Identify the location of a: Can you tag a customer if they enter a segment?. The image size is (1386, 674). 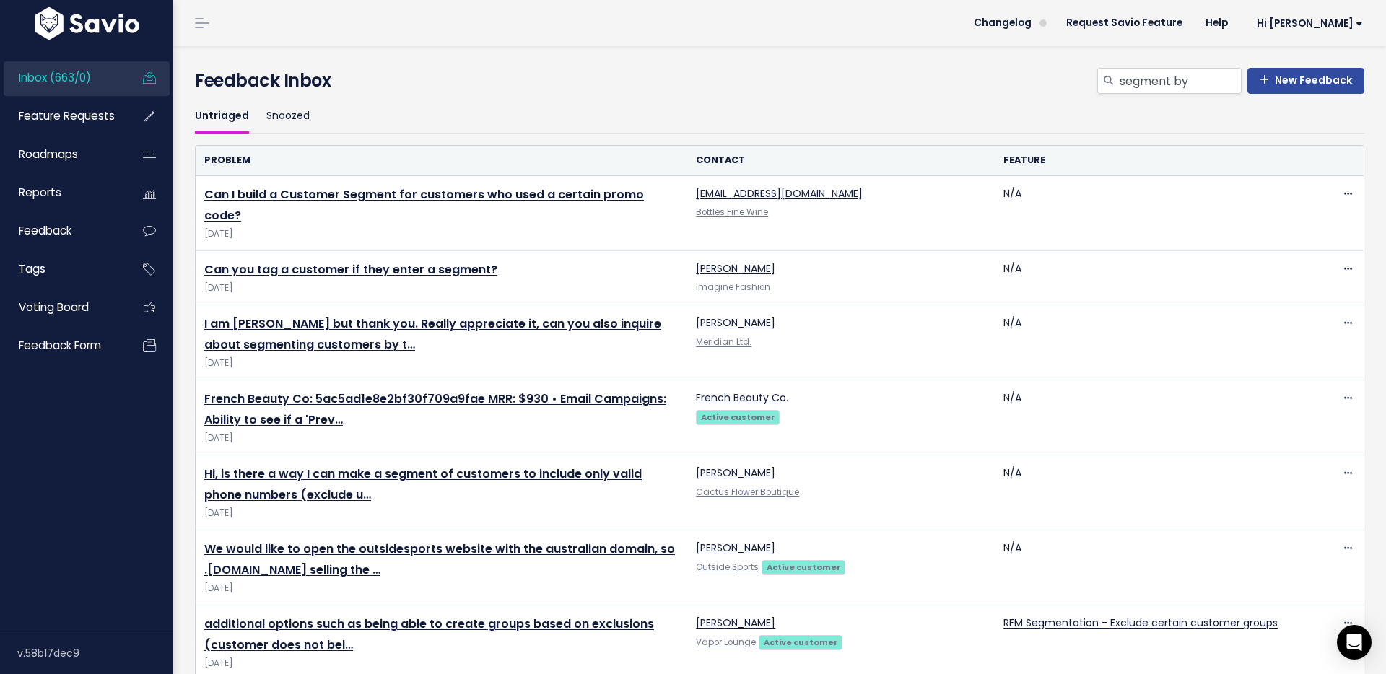
(351, 269).